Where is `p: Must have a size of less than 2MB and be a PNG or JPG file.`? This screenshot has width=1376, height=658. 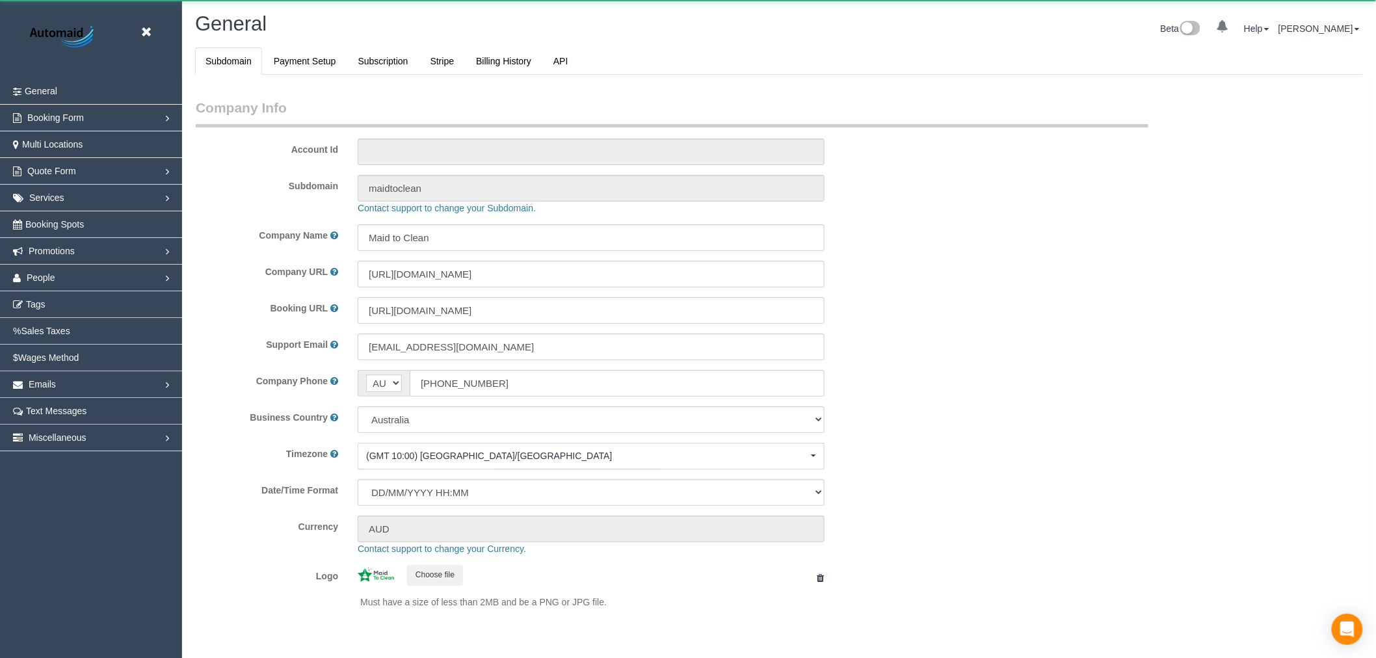 p: Must have a size of less than 2MB and be a PNG or JPG file. is located at coordinates (592, 602).